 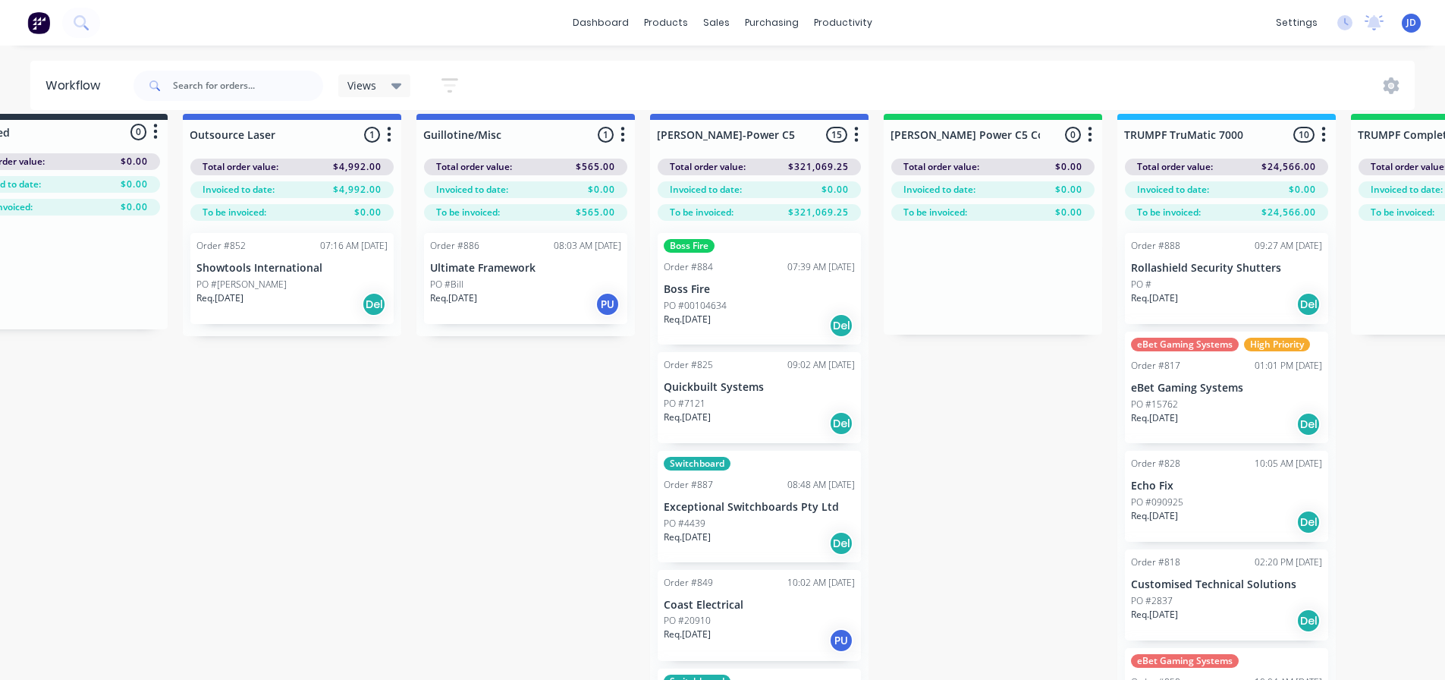 I want to click on a: dashboard, so click(x=601, y=23).